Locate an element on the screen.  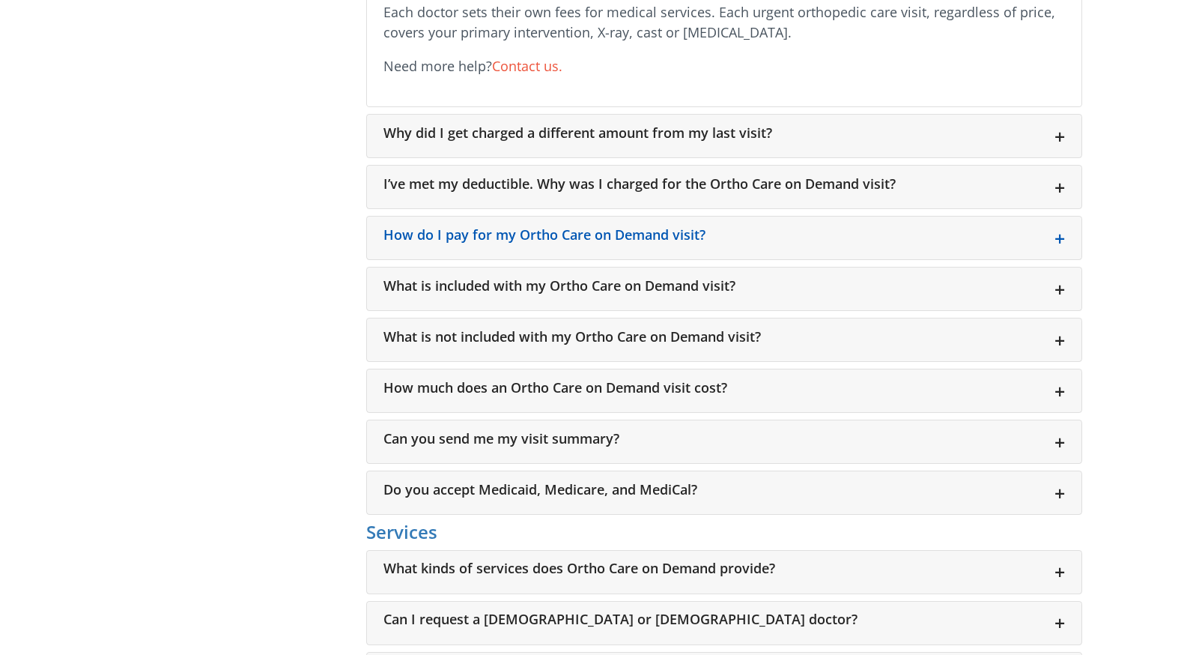
p: Need more help? is located at coordinates (723, 66).